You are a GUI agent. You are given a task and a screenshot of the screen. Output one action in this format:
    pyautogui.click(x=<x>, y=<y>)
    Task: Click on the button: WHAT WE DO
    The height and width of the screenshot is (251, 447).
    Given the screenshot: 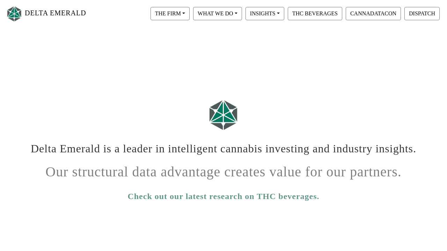 What is the action you would take?
    pyautogui.click(x=218, y=14)
    